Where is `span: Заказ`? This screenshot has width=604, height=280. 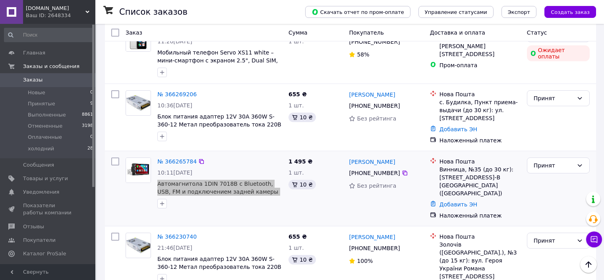 span: Заказ is located at coordinates (134, 33).